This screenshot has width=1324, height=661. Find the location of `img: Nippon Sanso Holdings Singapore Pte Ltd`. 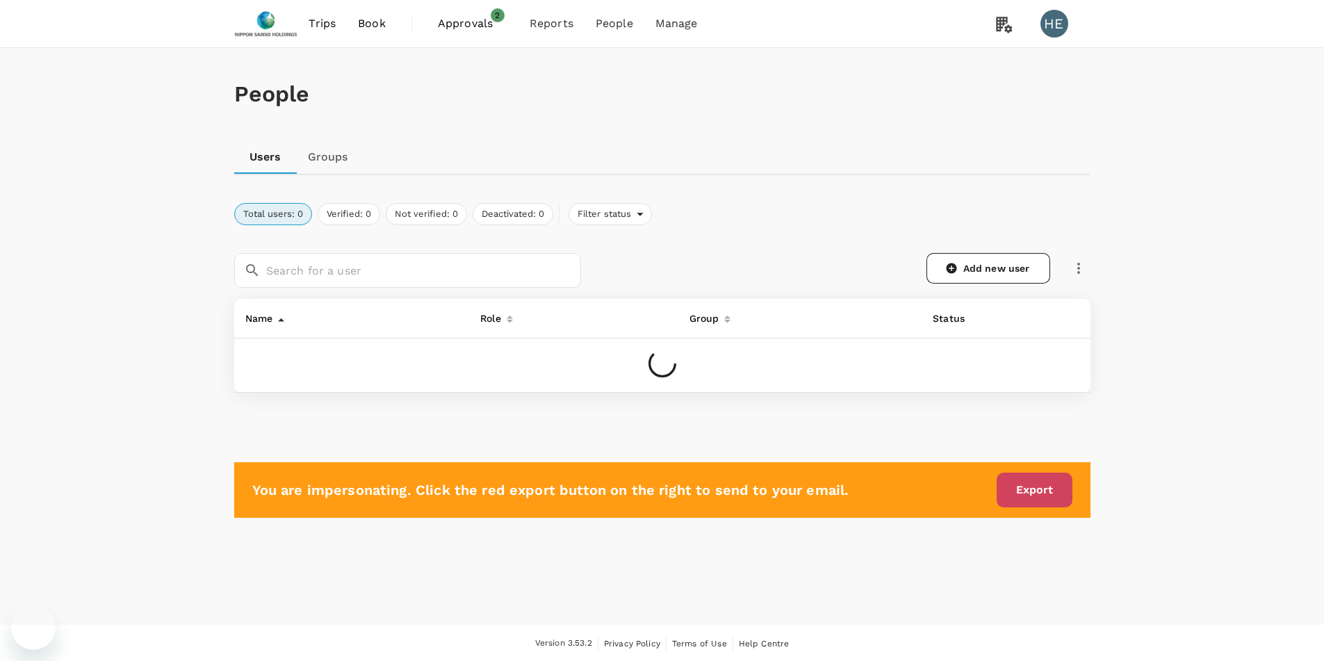

img: Nippon Sanso Holdings Singapore Pte Ltd is located at coordinates (266, 24).